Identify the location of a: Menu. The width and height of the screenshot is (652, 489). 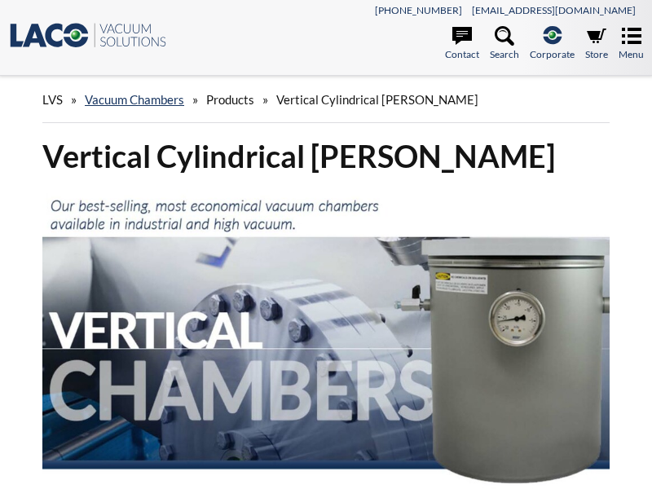
(631, 44).